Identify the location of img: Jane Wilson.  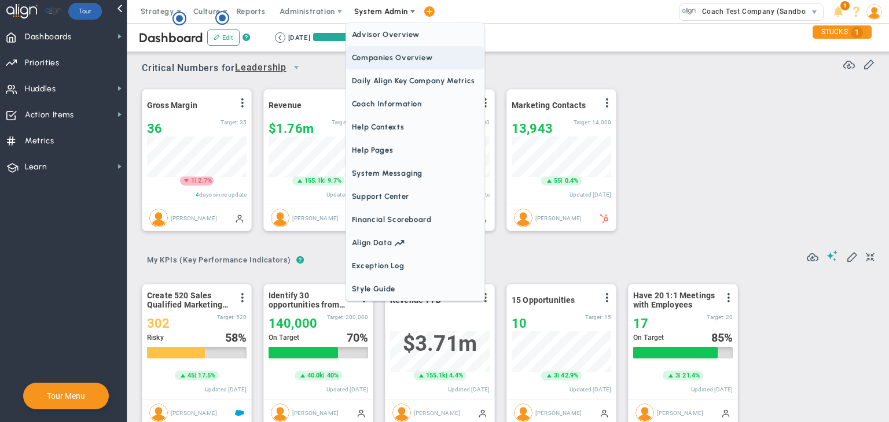
(159, 218).